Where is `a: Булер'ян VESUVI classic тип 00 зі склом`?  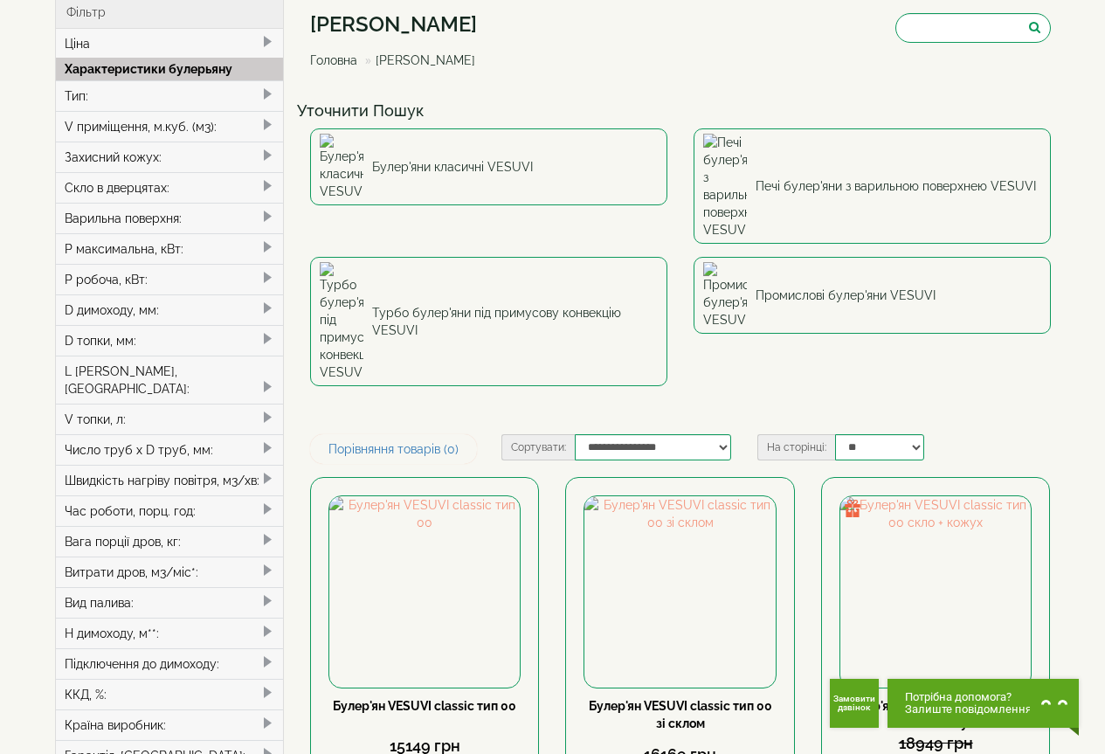 a: Булер'ян VESUVI classic тип 00 зі склом is located at coordinates (681, 715).